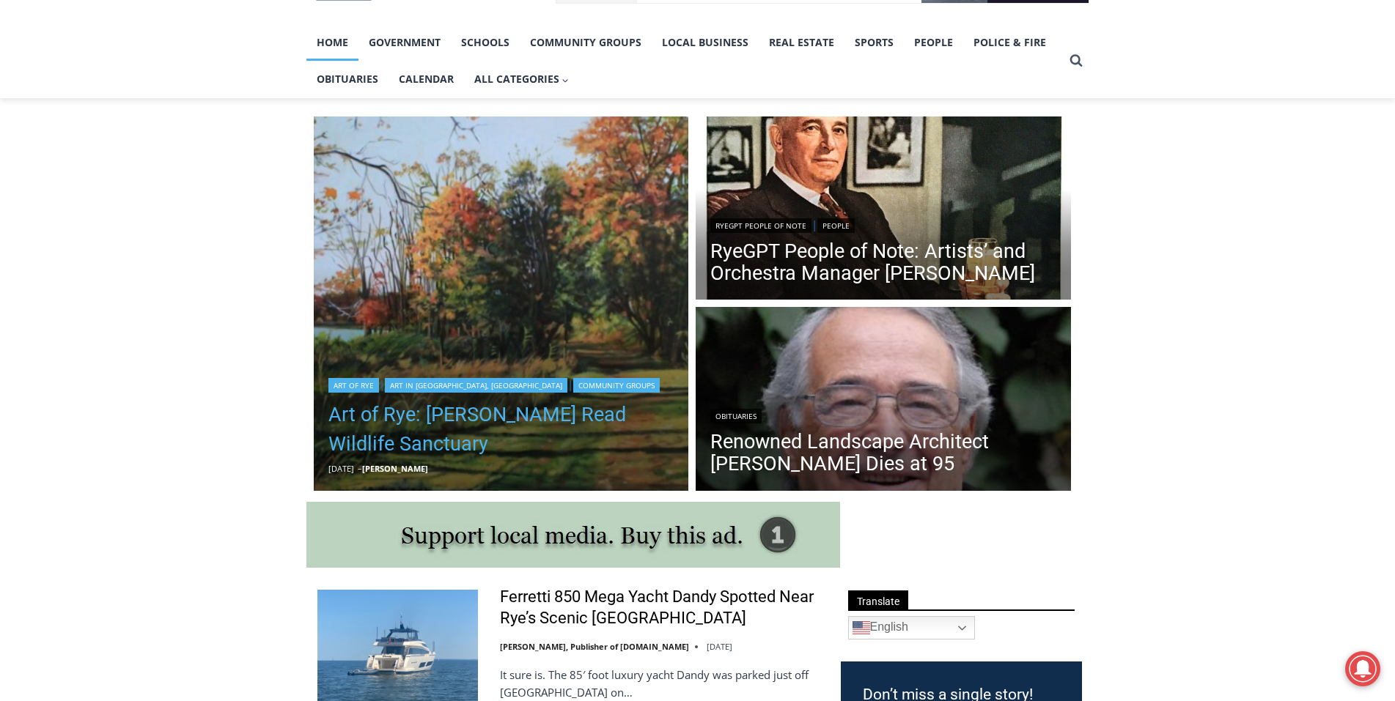 Image resolution: width=1395 pixels, height=701 pixels. I want to click on button: View Search Form, so click(1076, 61).